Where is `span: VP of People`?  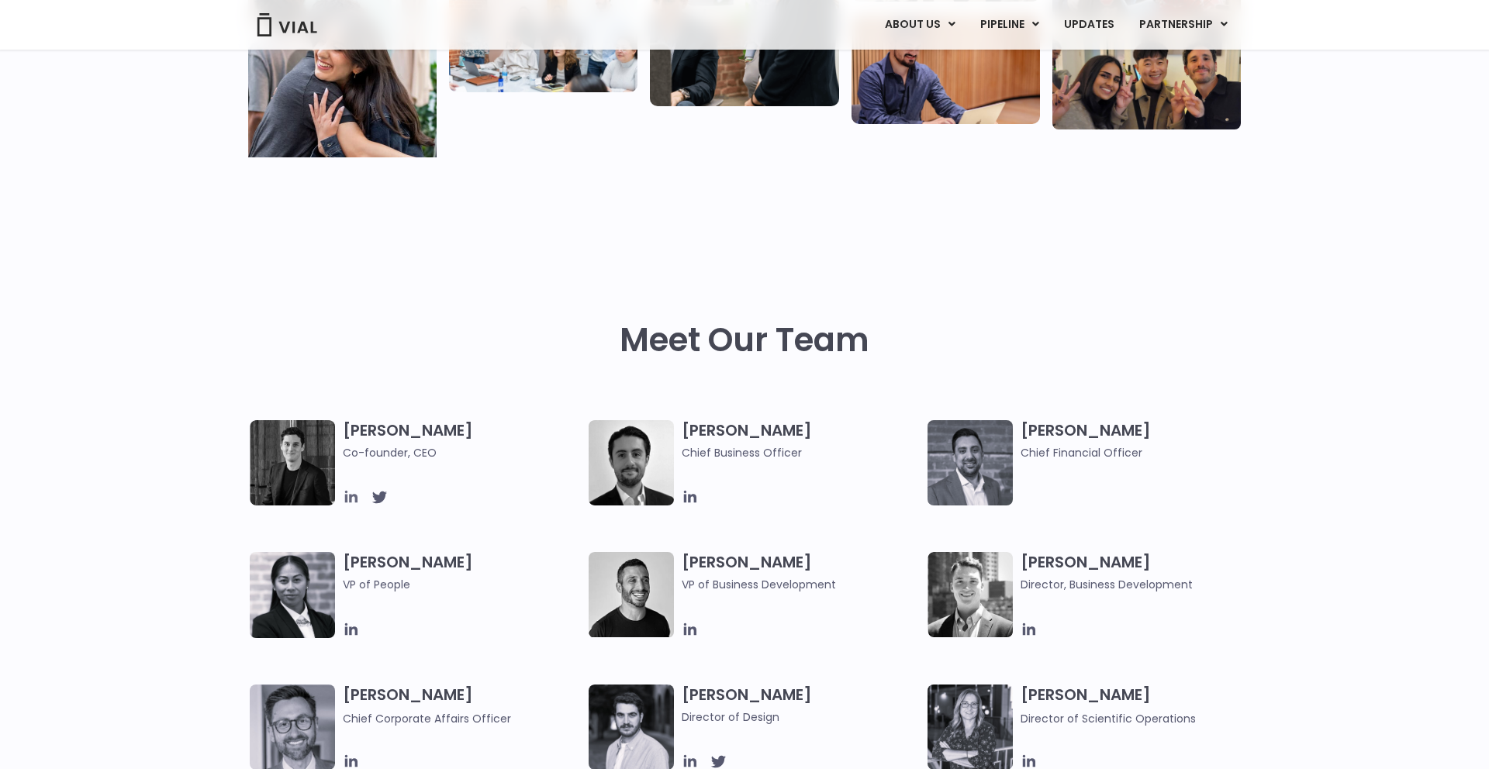 span: VP of People is located at coordinates (461, 585).